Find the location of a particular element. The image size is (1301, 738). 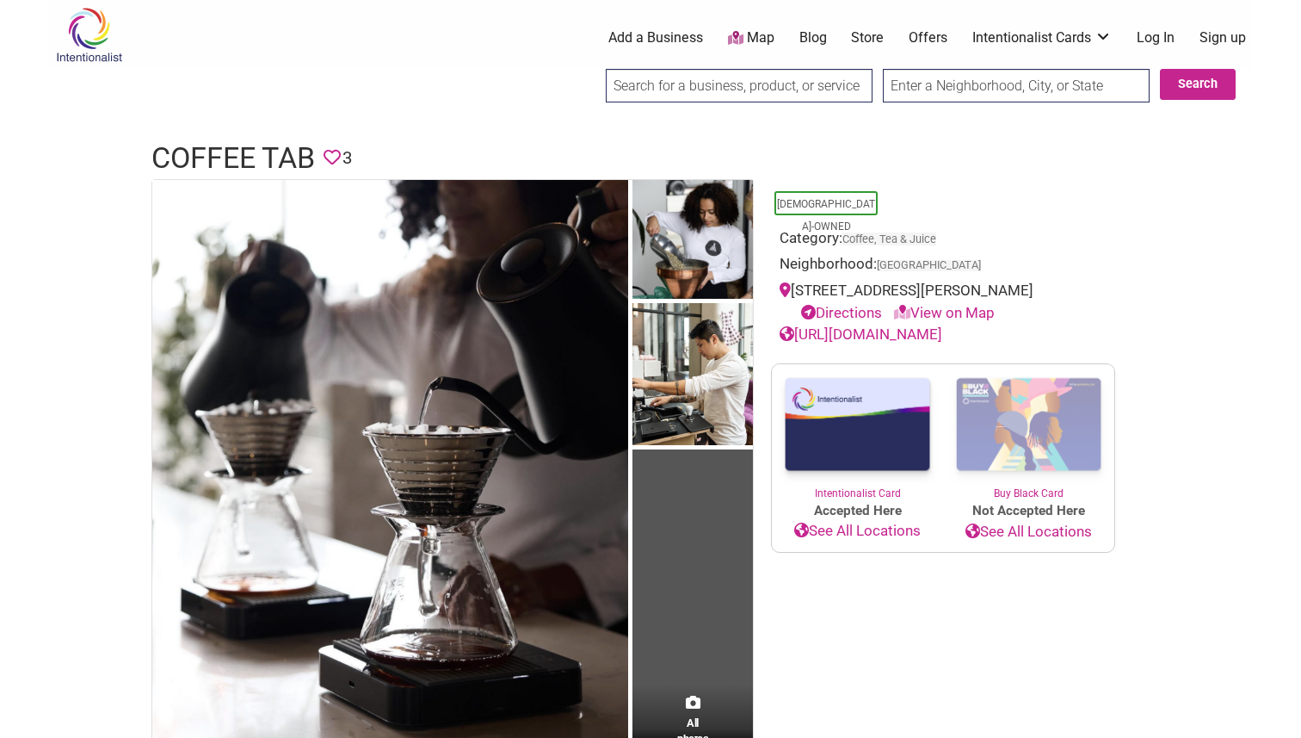

img: Intentionalist is located at coordinates (89, 34).